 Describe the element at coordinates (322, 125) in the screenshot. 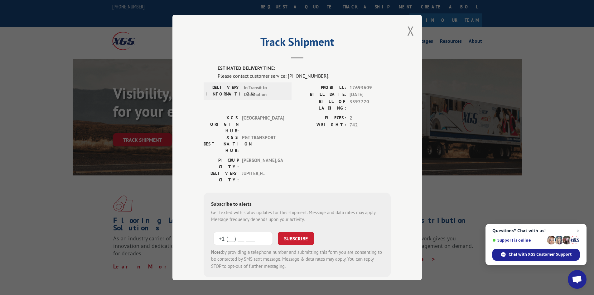

I see `label: WEIGHT:` at that location.